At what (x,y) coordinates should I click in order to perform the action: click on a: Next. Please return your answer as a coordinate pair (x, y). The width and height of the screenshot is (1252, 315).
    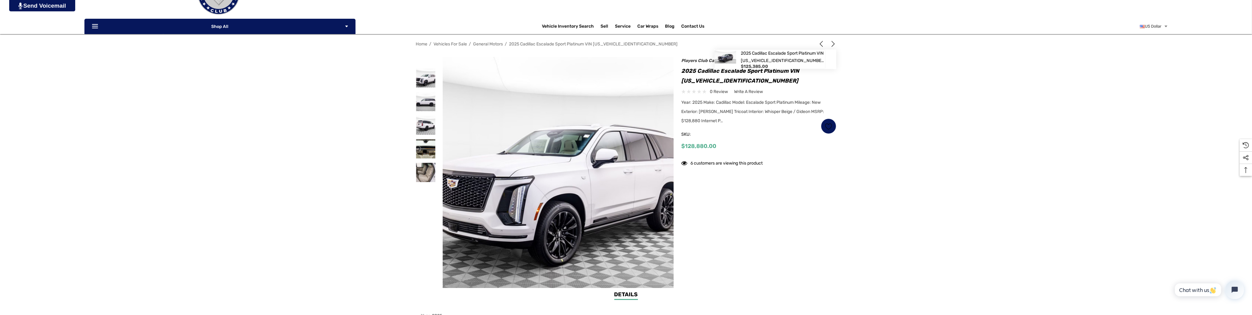
    Looking at the image, I should click on (832, 44).